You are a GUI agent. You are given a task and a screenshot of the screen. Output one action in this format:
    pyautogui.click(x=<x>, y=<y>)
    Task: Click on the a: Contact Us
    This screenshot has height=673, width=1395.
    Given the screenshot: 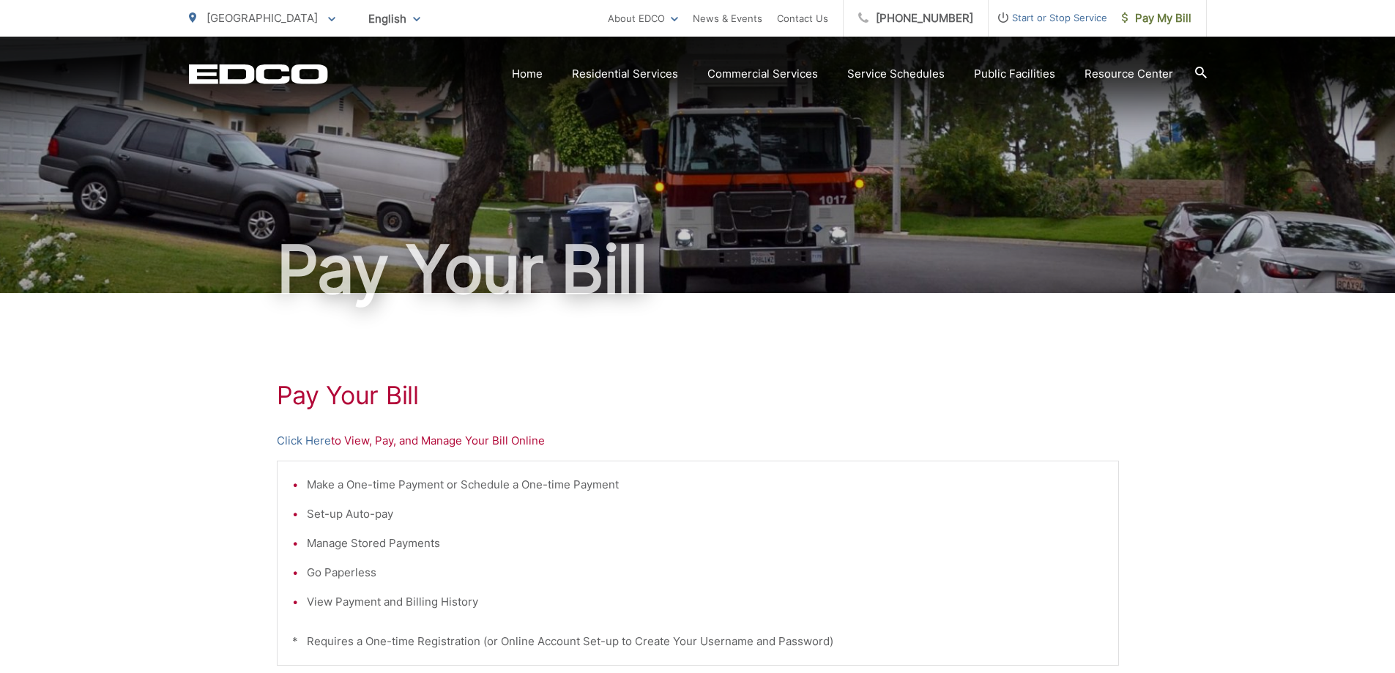 What is the action you would take?
    pyautogui.click(x=803, y=18)
    